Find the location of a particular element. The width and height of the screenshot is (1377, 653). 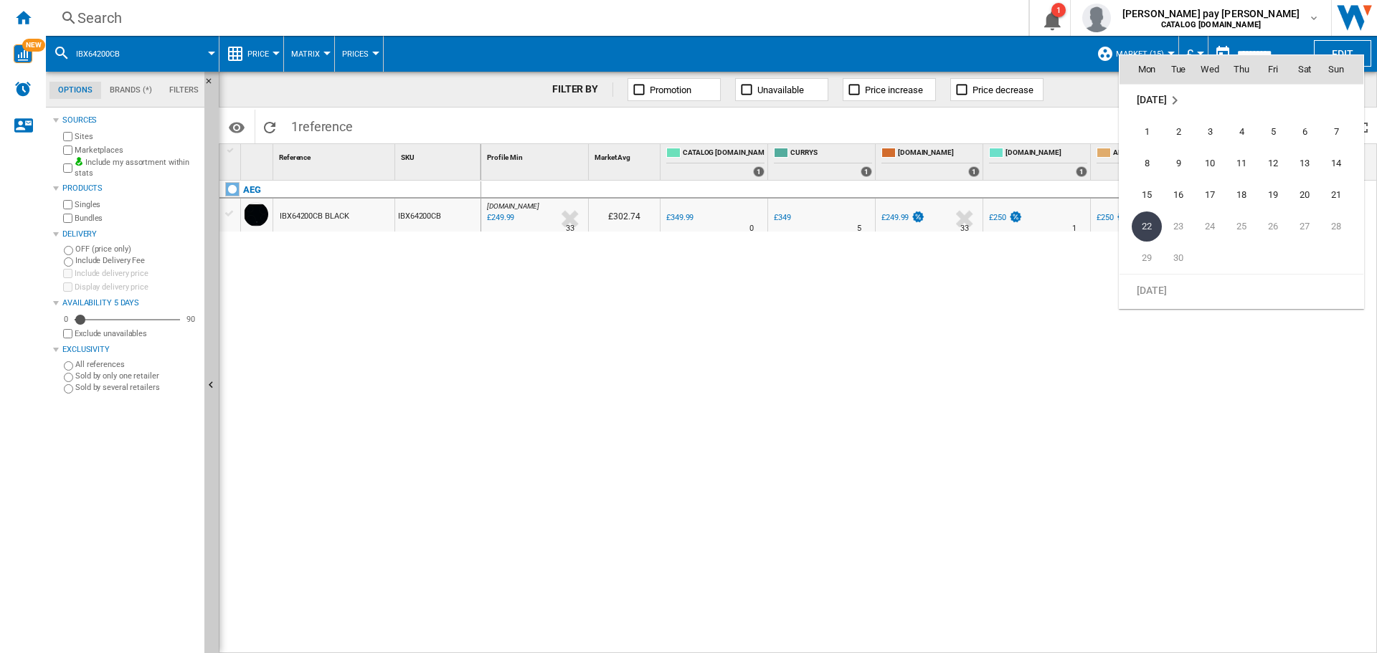

md-calendar: Calendar is located at coordinates (1242, 181).